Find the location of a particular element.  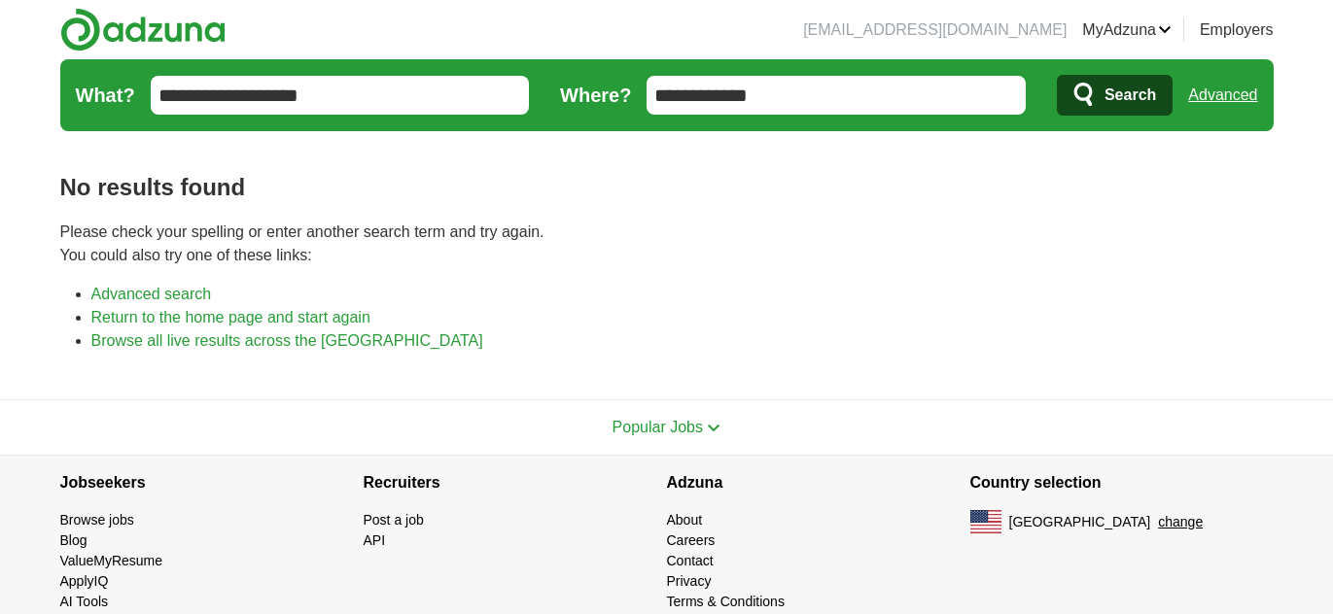

button: Search is located at coordinates (1114, 95).